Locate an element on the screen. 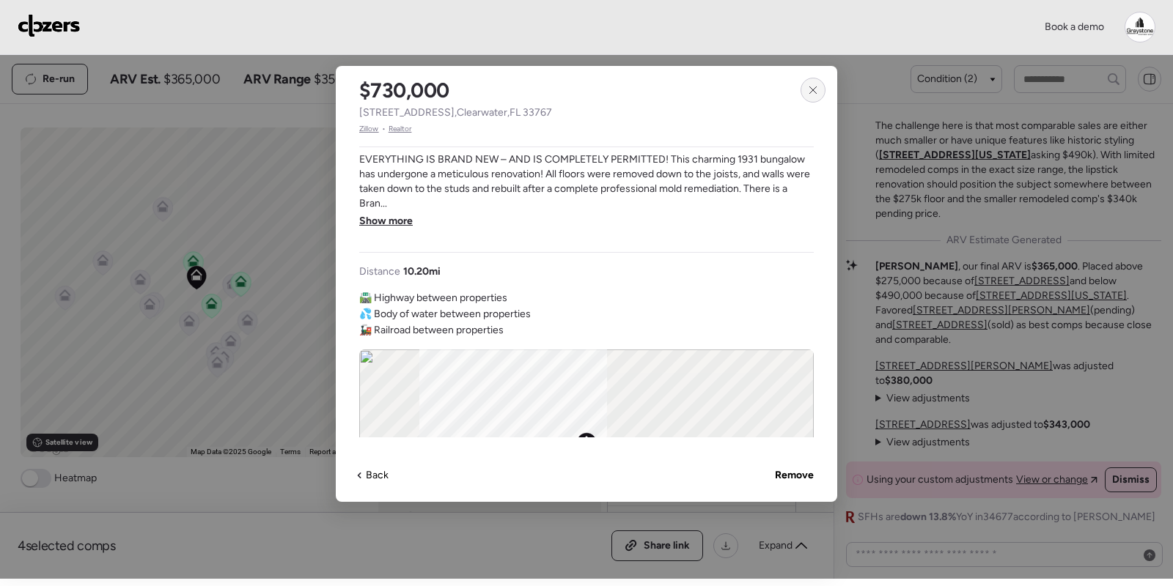 The width and height of the screenshot is (1173, 586). span: Remove is located at coordinates (794, 476).